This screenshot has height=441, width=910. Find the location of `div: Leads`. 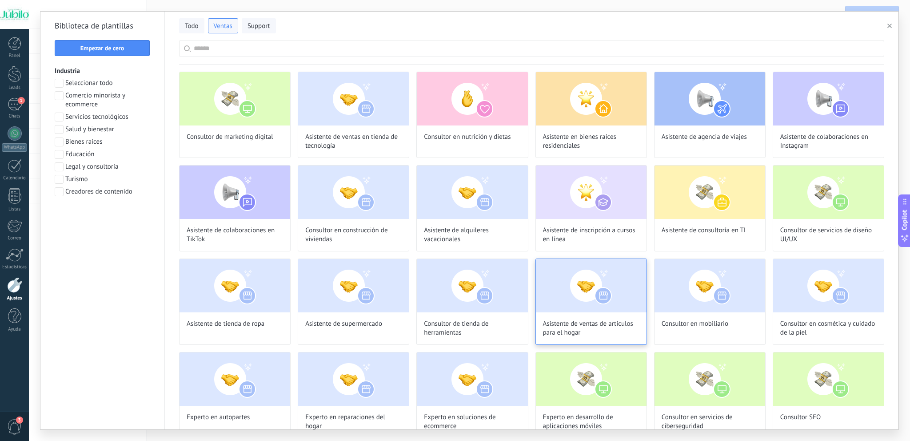

div: Leads is located at coordinates (15, 88).